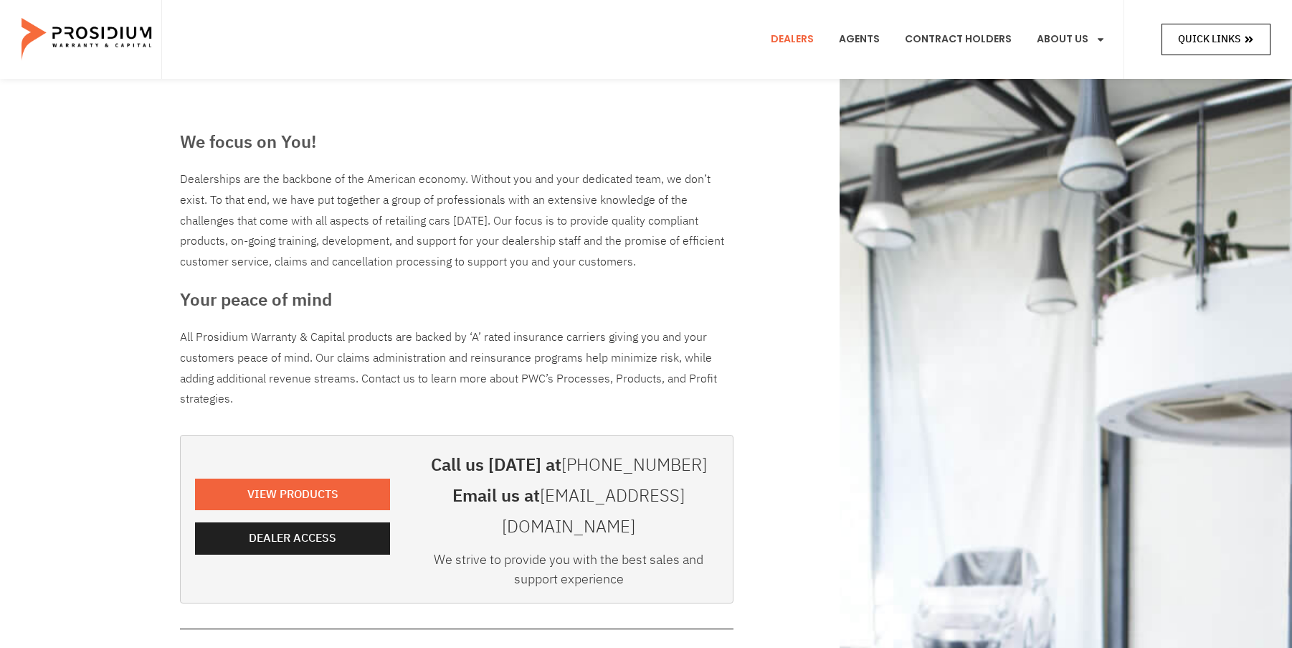 The image size is (1292, 648). I want to click on p: All Prosidium Warranty & Capital products are backed by ‘A’ rated insurance carriers giving you a..., so click(457, 368).